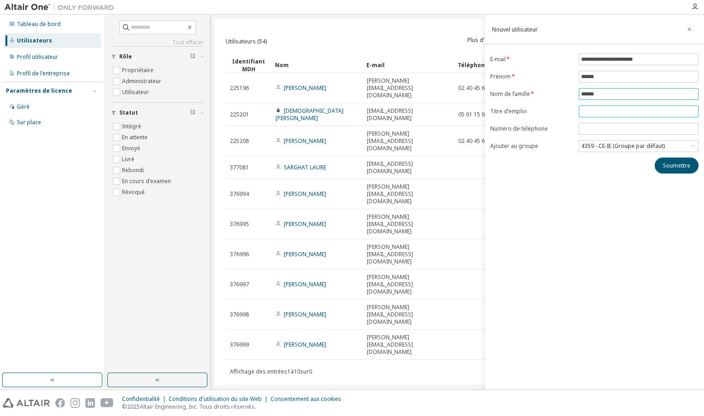 The image size is (704, 416). I want to click on font: Rebondi, so click(133, 170).